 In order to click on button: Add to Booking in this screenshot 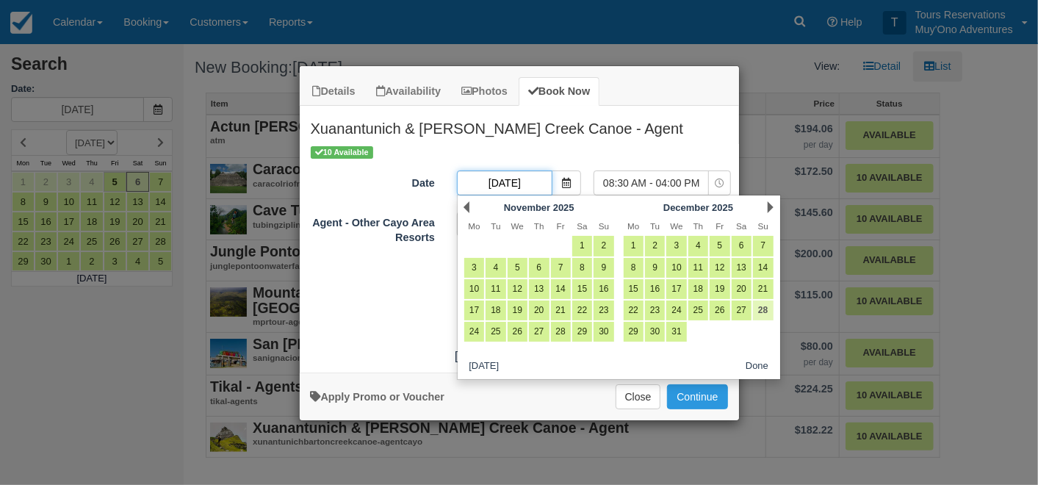, I will do `click(697, 397)`.